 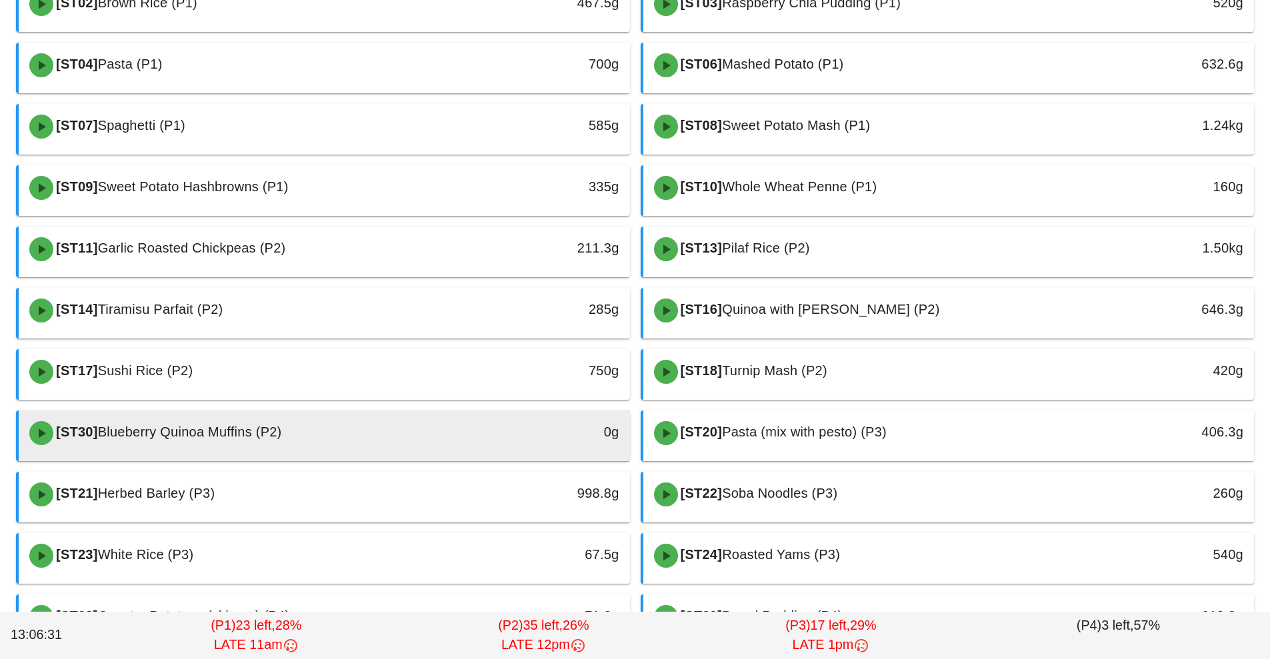 What do you see at coordinates (551, 125) in the screenshot?
I see `div: 585g` at bounding box center [551, 125].